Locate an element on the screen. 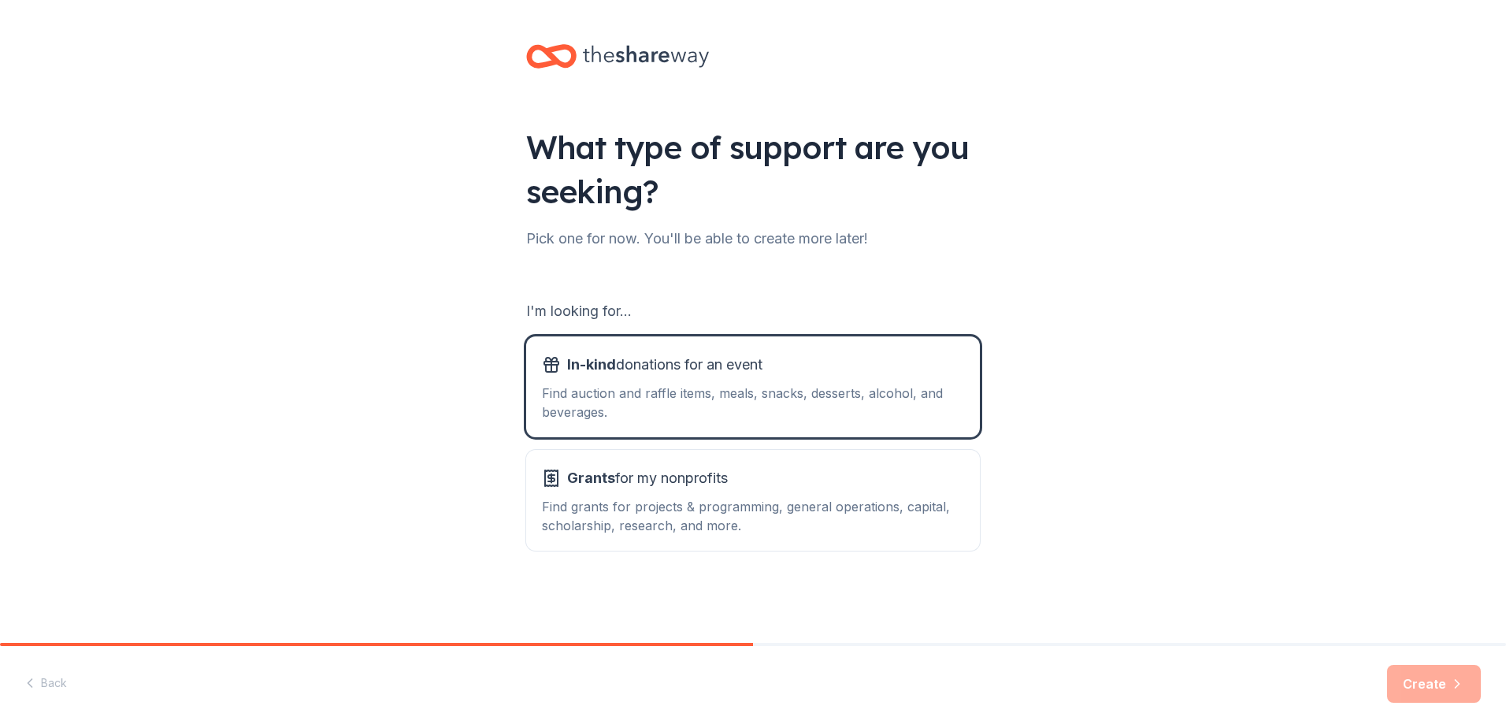 The image size is (1506, 728). button: Grantsfor my nonprofitsFind grants for projects & programming, general operations, capital, schol... is located at coordinates (753, 500).